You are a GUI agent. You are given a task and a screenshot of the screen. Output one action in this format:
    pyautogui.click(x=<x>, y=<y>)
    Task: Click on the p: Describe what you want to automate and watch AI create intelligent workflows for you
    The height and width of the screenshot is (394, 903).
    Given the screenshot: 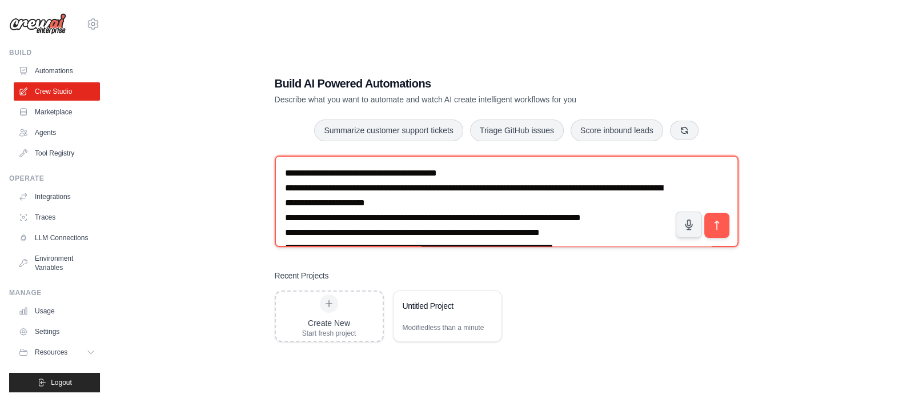 What is the action you would take?
    pyautogui.click(x=467, y=99)
    